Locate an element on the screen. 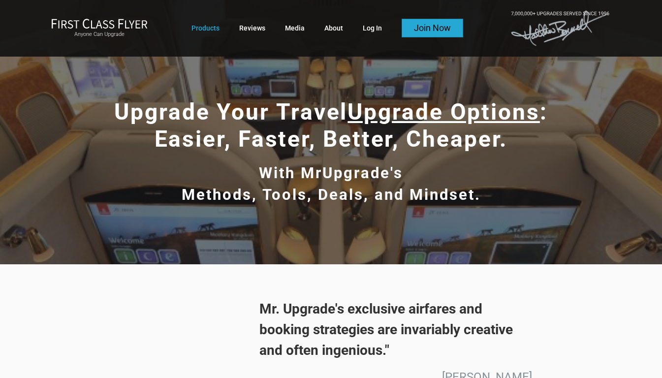 Image resolution: width=662 pixels, height=378 pixels. a: Products is located at coordinates (205, 28).